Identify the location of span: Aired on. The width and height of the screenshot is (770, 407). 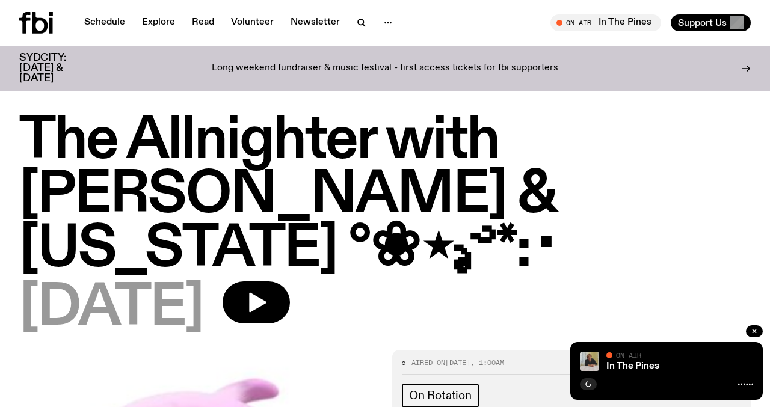
(428, 363).